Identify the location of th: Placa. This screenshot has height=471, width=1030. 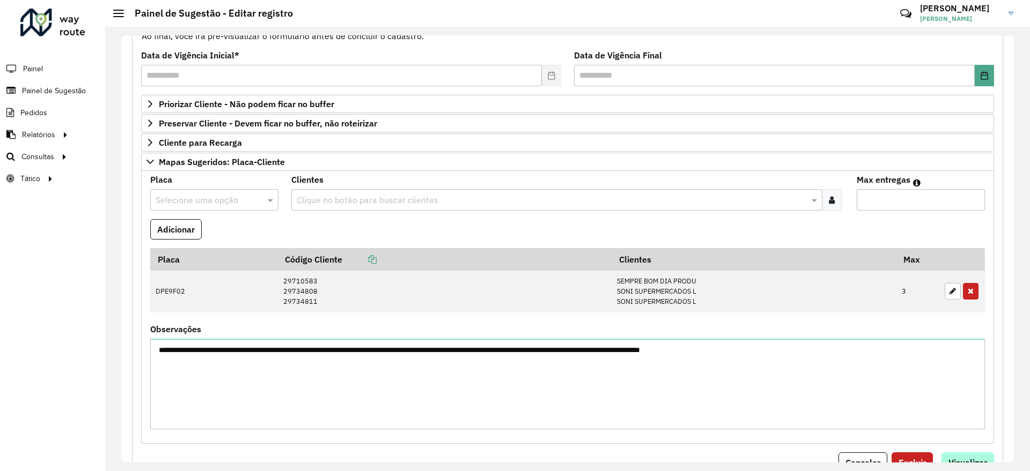
(213, 260).